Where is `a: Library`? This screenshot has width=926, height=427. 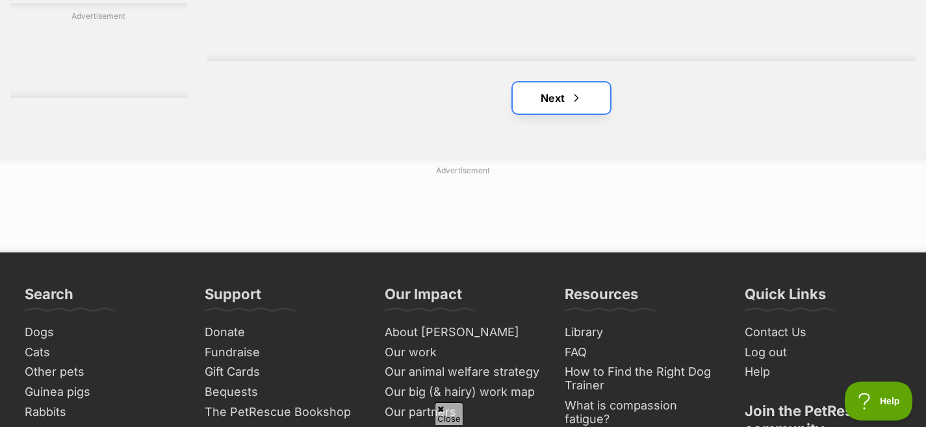 a: Library is located at coordinates (642, 333).